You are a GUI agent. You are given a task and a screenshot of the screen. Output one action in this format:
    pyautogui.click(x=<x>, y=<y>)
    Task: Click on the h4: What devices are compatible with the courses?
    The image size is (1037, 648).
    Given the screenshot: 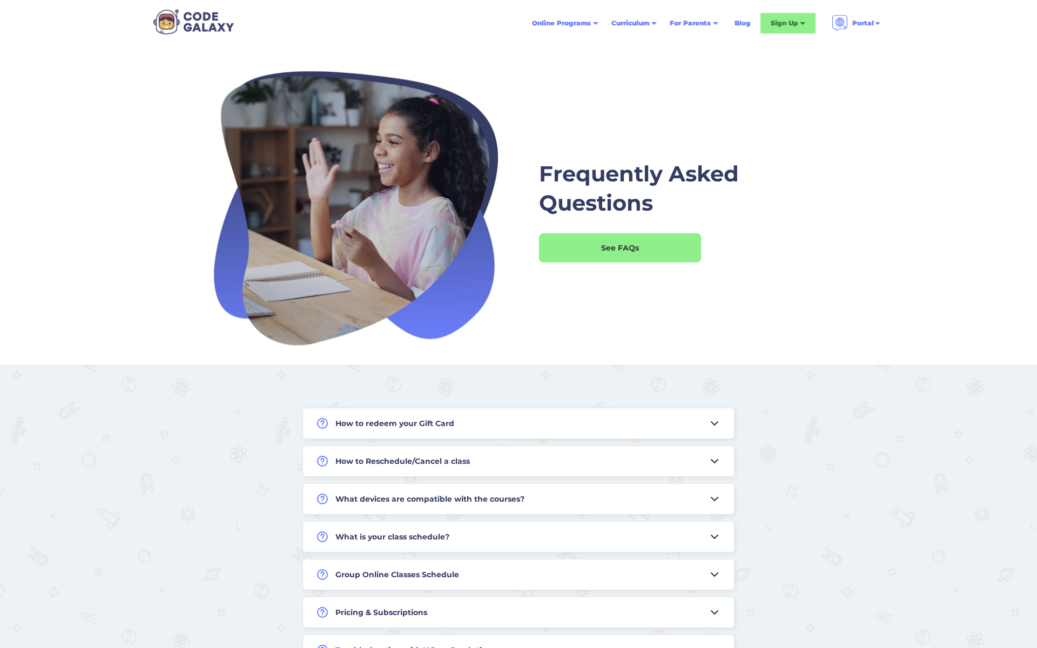 What is the action you would take?
    pyautogui.click(x=430, y=499)
    